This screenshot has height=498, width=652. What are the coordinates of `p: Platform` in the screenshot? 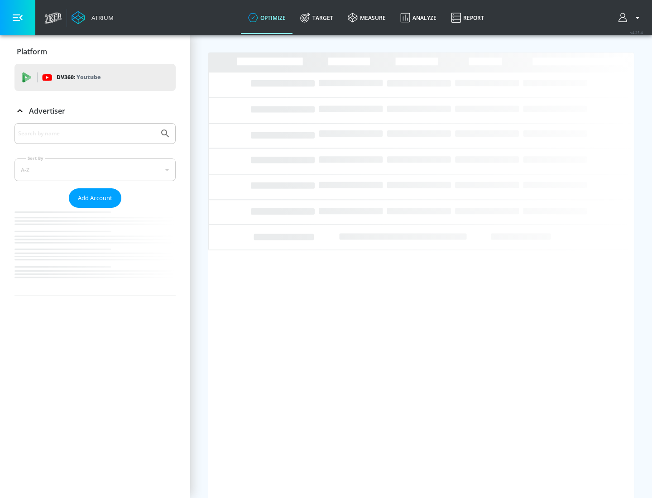 It's located at (32, 52).